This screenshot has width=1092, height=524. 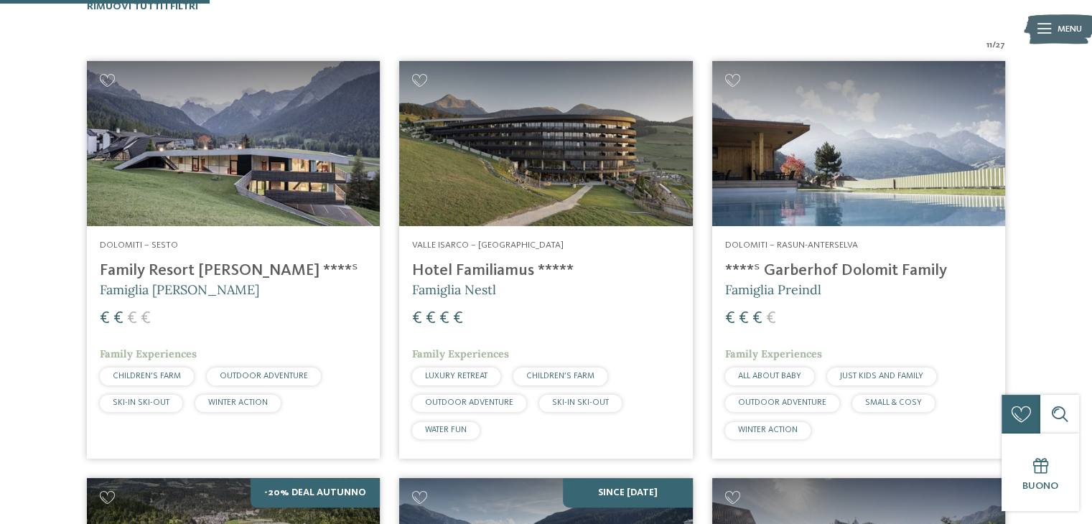 I want to click on span: Famiglia Nestl, so click(x=454, y=289).